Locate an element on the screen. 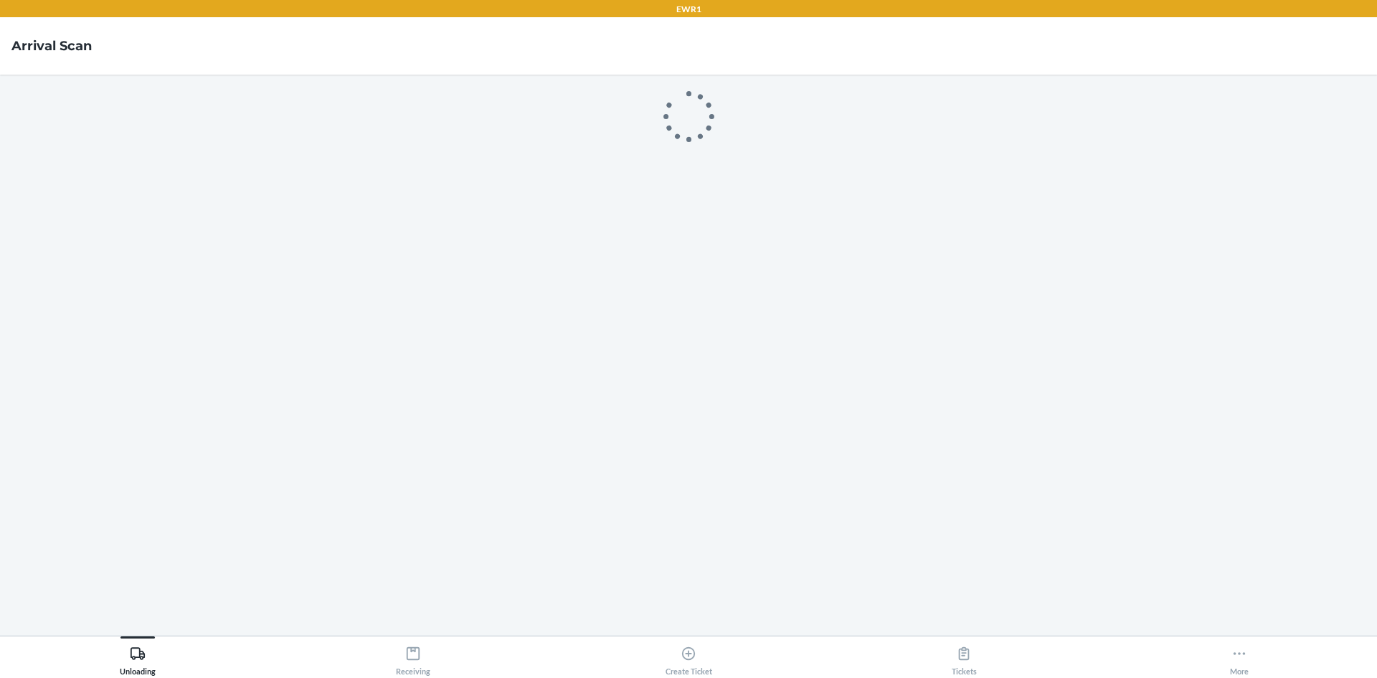 This screenshot has height=678, width=1377. button: Receiving is located at coordinates (413, 655).